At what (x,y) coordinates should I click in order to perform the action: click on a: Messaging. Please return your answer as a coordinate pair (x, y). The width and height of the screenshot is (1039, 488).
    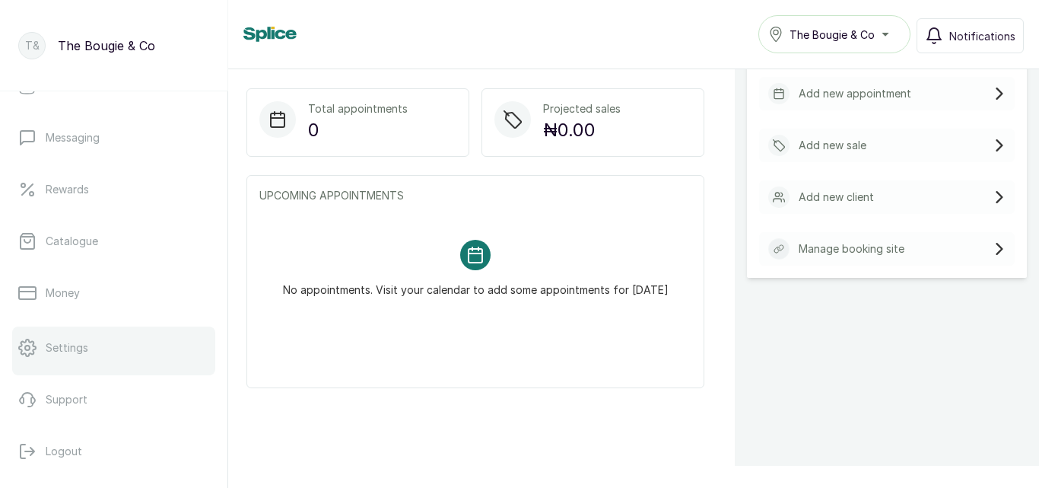
    Looking at the image, I should click on (113, 138).